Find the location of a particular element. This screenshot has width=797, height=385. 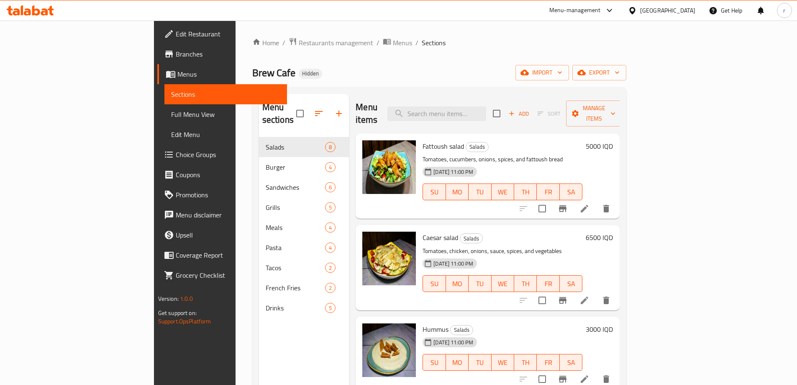

span: 6 is located at coordinates (330, 187).